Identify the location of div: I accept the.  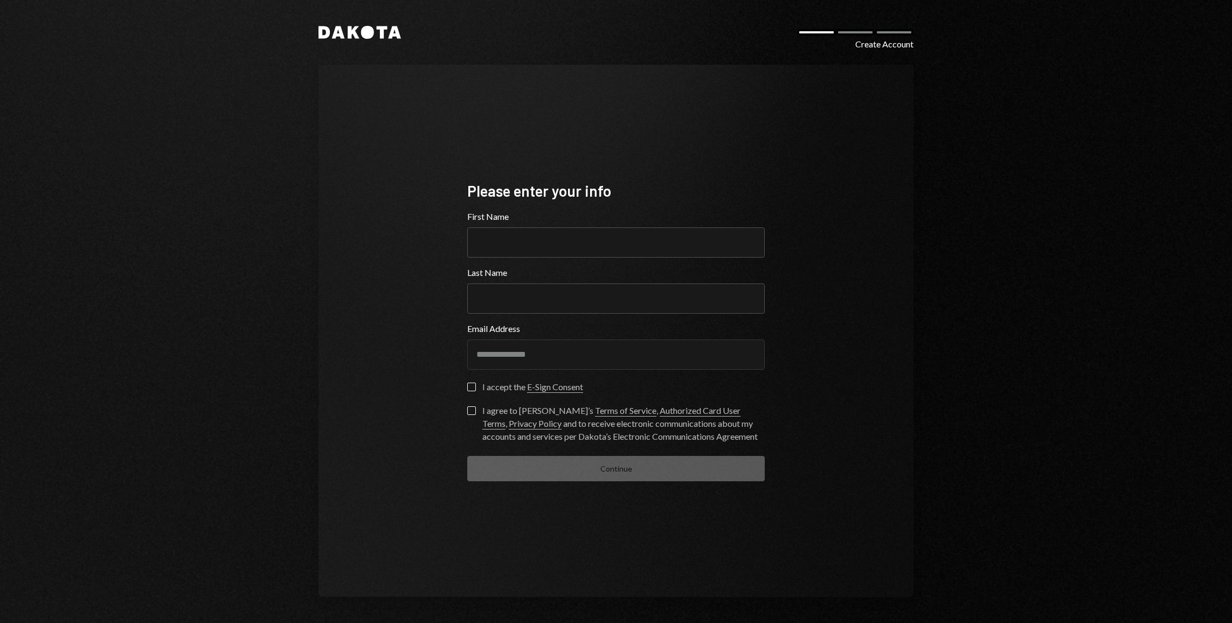
(532, 387).